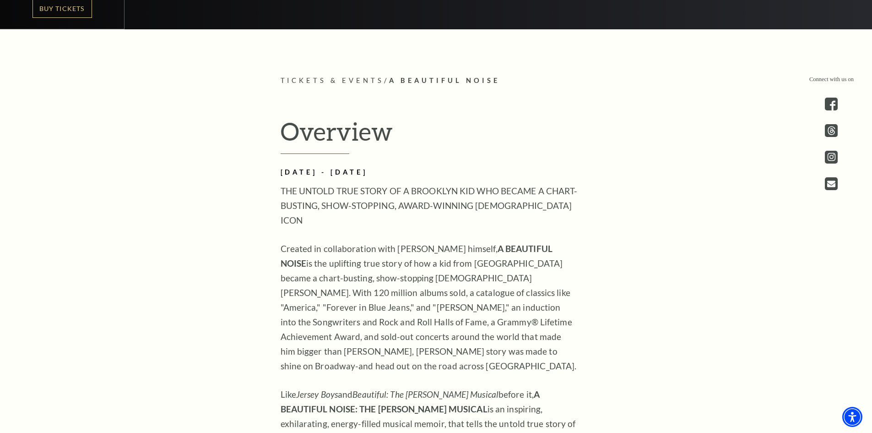  What do you see at coordinates (832, 104) in the screenshot?
I see `a: facebook - open in a new tab` at bounding box center [832, 104].